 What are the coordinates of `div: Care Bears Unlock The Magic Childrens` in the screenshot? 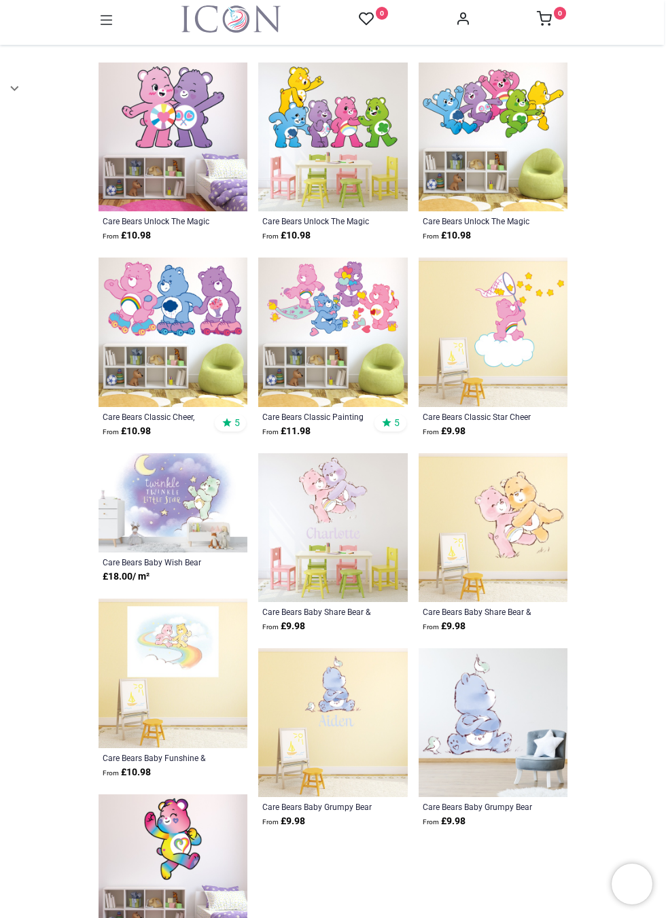 It's located at (479, 221).